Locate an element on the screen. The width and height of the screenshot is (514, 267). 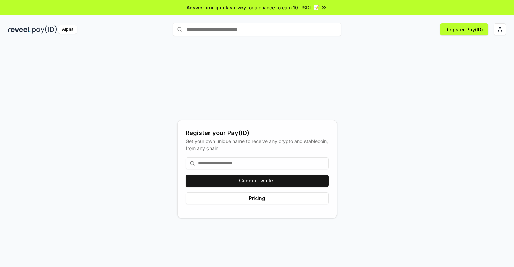
button: Connect wallet is located at coordinates (257, 181).